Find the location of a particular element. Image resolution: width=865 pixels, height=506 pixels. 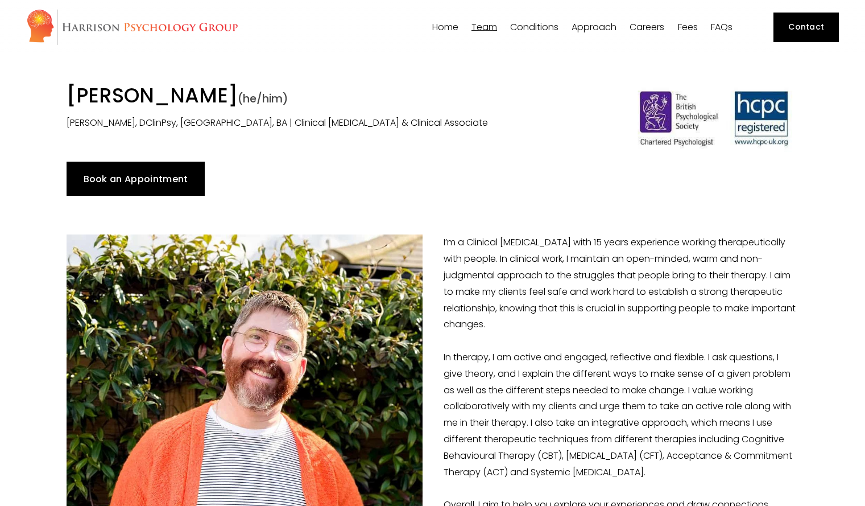

a: FAQs is located at coordinates (722, 27).